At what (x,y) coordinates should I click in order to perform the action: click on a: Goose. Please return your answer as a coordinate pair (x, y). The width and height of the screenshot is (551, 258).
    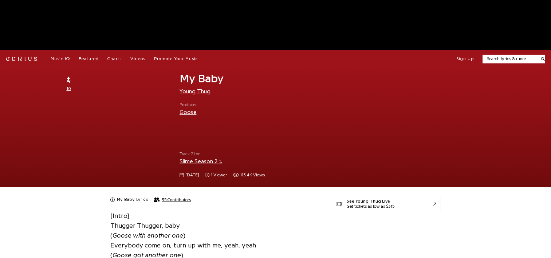
    Looking at the image, I should click on (188, 112).